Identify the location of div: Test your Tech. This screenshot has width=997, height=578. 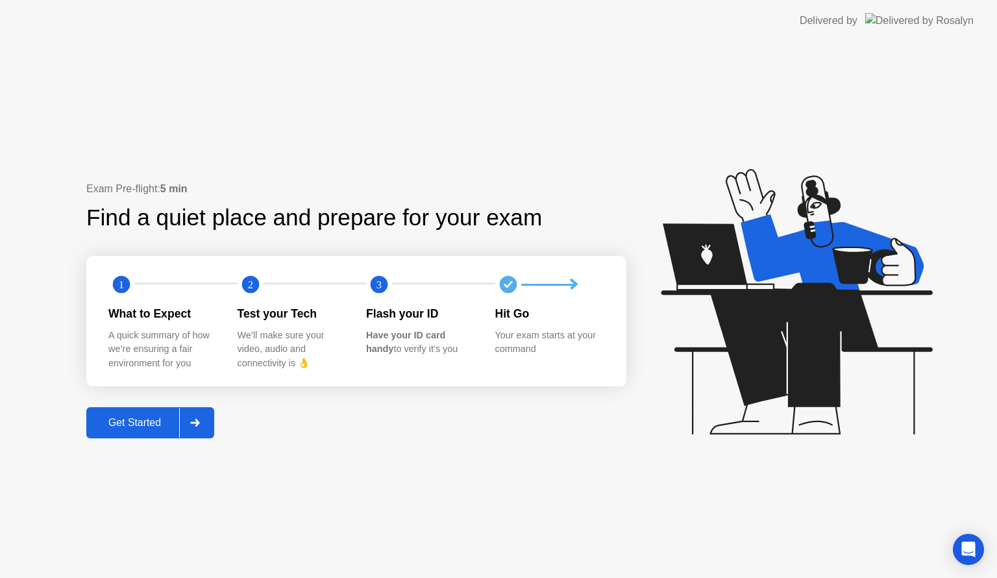
(292, 314).